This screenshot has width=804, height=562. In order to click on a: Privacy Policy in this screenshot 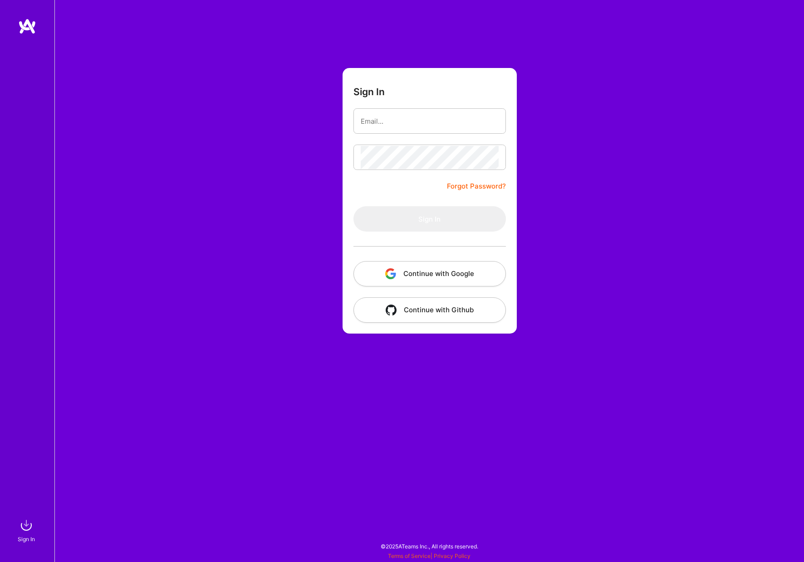, I will do `click(452, 556)`.